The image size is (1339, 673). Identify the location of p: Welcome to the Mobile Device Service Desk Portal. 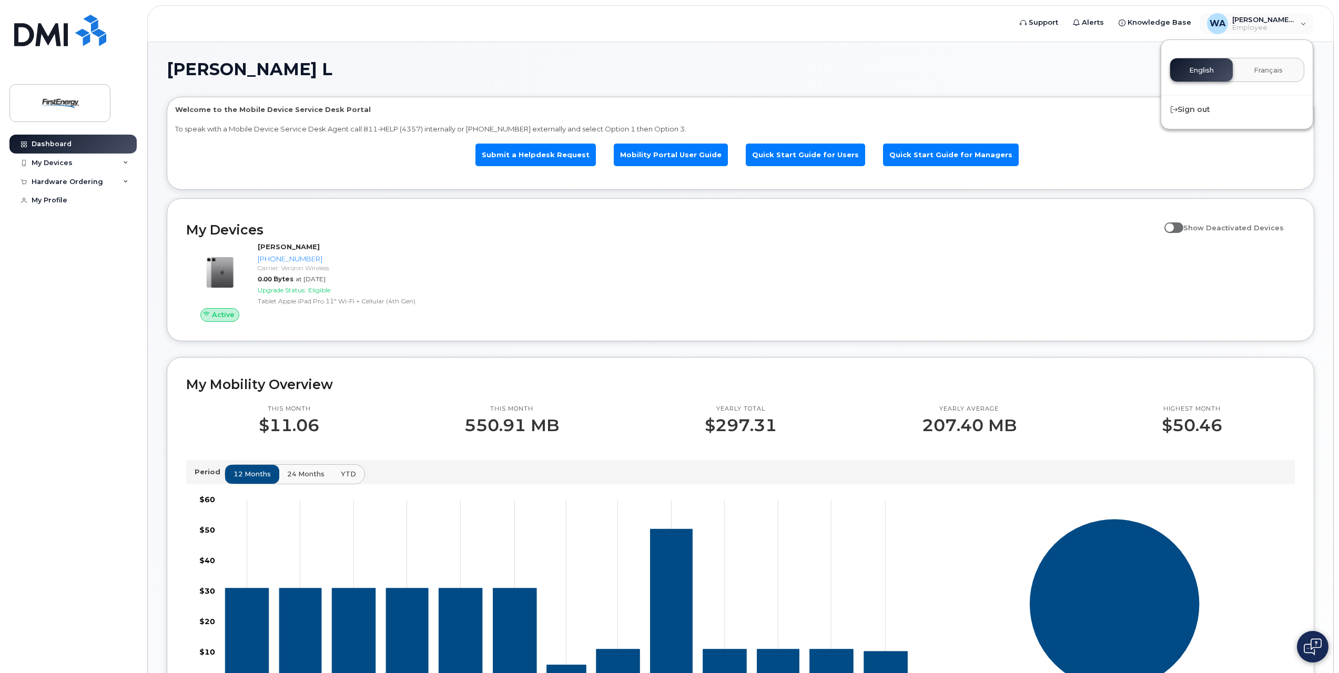
(741, 109).